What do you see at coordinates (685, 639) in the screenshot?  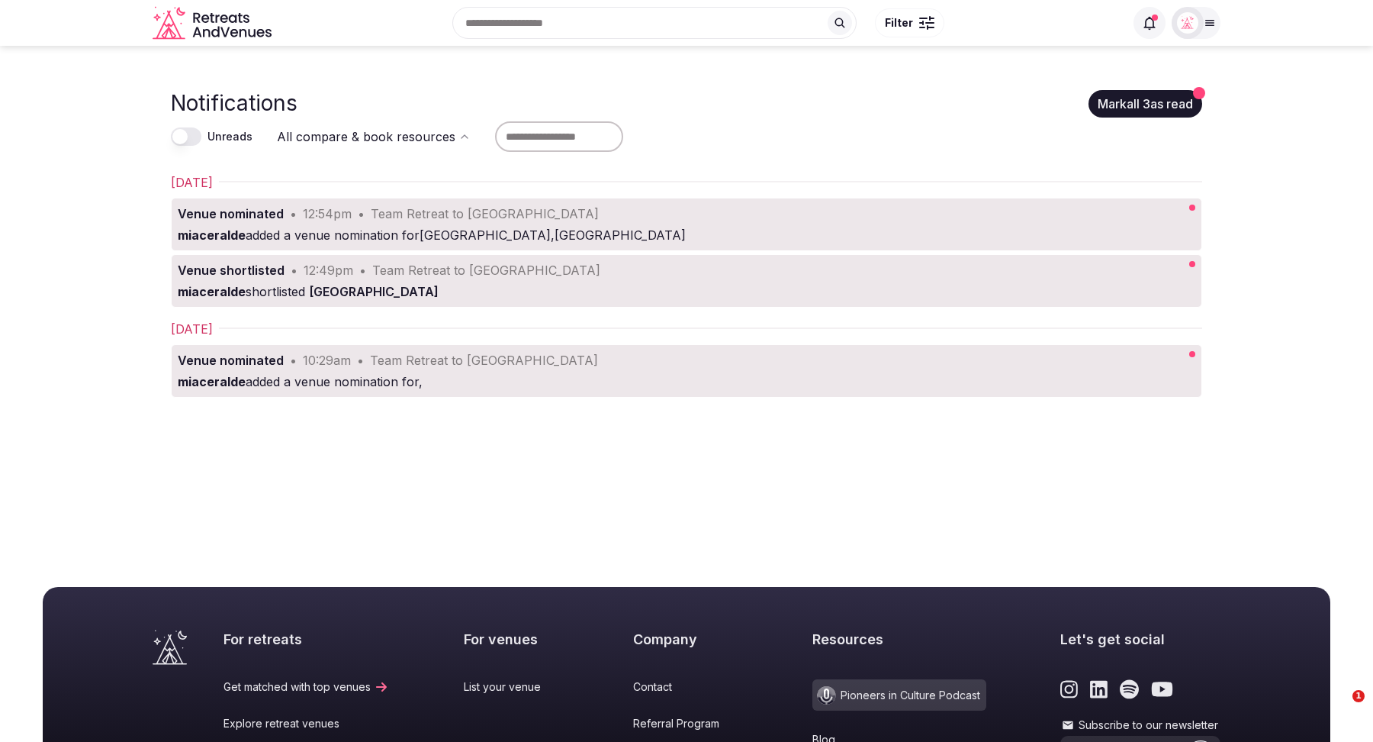 I see `h2: Company` at bounding box center [685, 639].